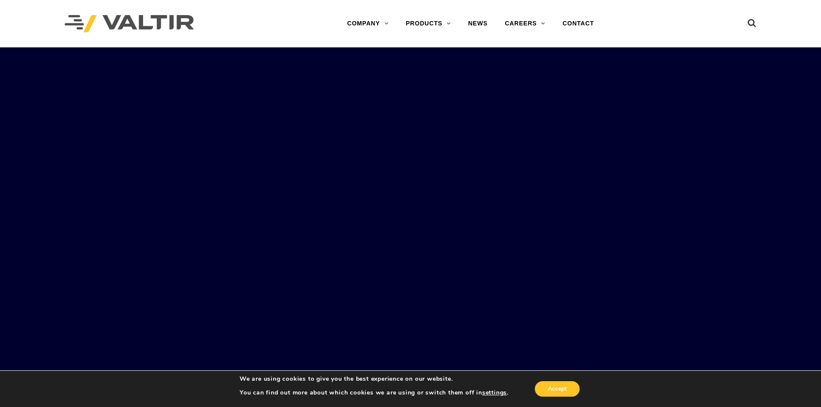  What do you see at coordinates (129, 24) in the screenshot?
I see `img: Valtir` at bounding box center [129, 24].